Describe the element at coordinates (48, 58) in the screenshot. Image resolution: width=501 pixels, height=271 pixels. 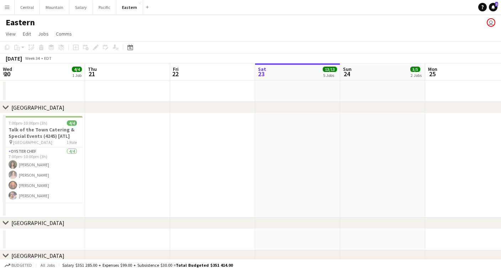
I see `div: EDT` at that location.